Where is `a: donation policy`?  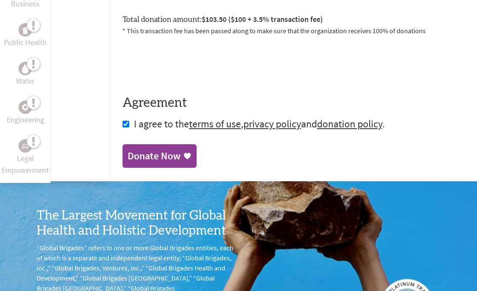 a: donation policy is located at coordinates (349, 124).